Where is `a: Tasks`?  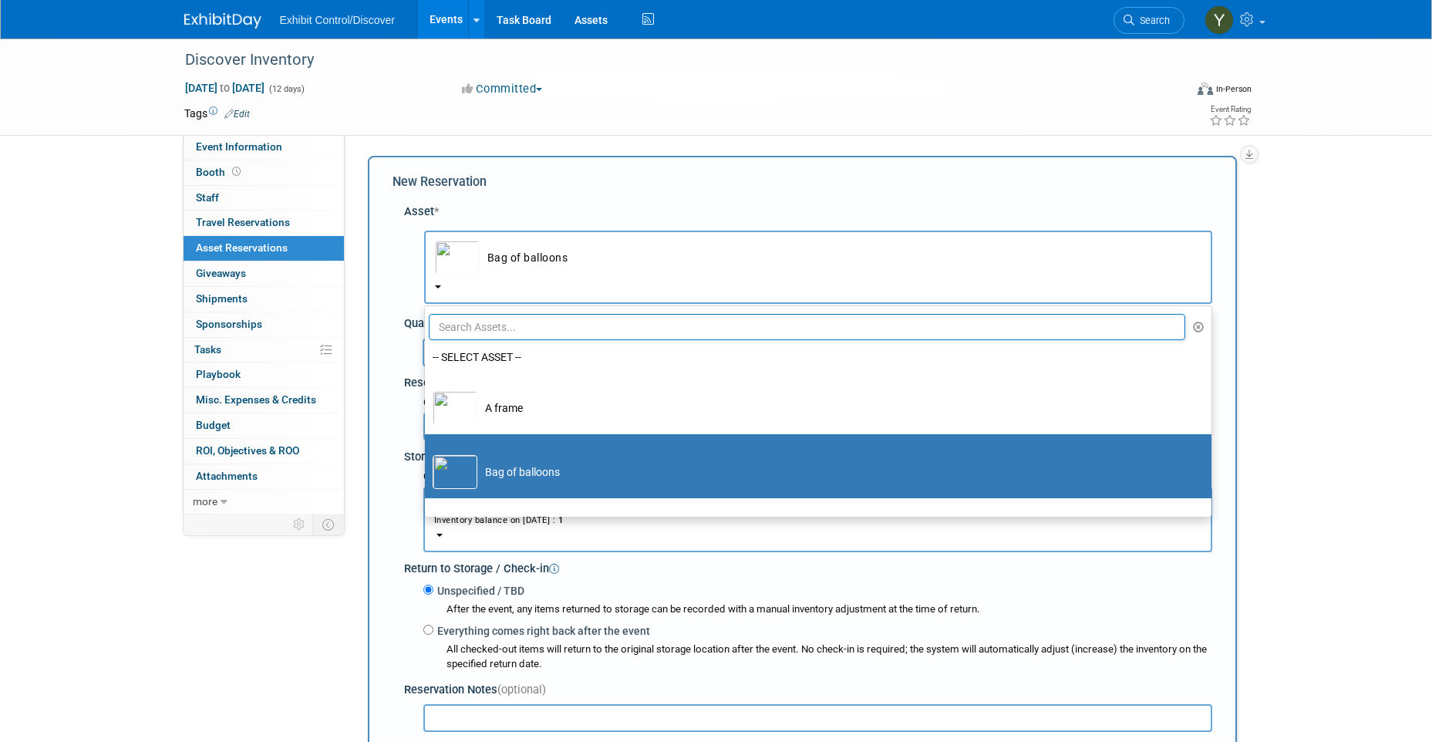
a: Tasks is located at coordinates (264, 350).